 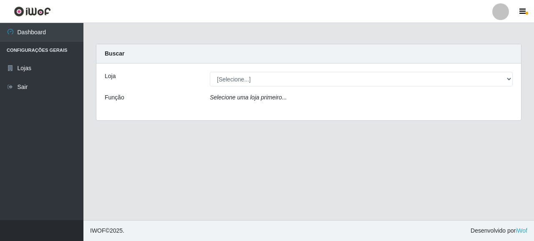 I want to click on a: iWof, so click(x=521, y=230).